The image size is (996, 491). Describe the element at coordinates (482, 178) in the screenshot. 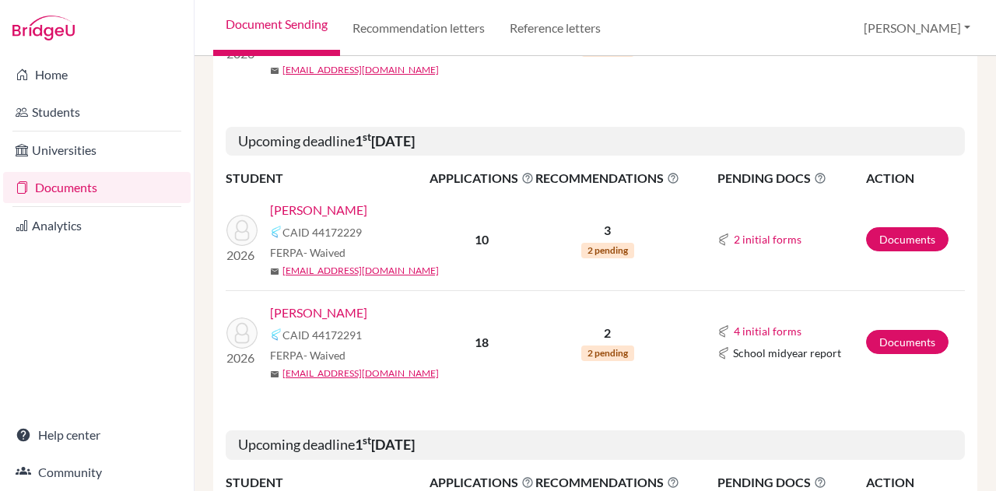

I see `span: APPLICATIONS` at that location.